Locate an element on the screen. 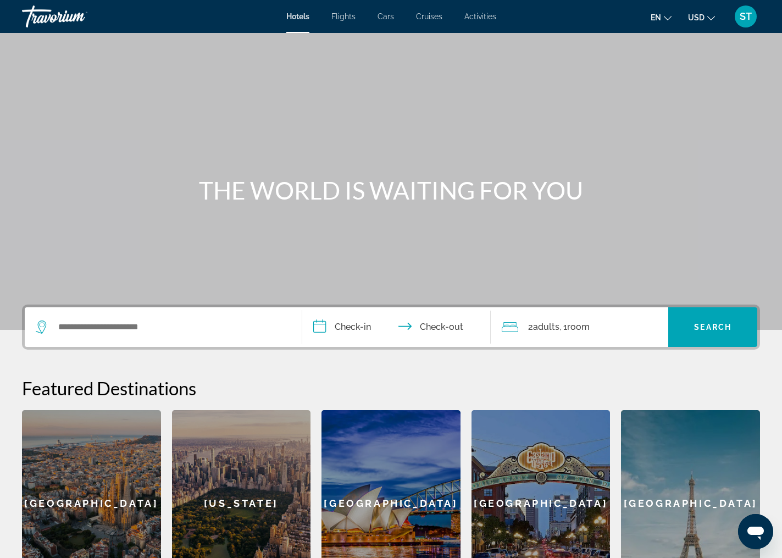  button: Change language is located at coordinates (661, 17).